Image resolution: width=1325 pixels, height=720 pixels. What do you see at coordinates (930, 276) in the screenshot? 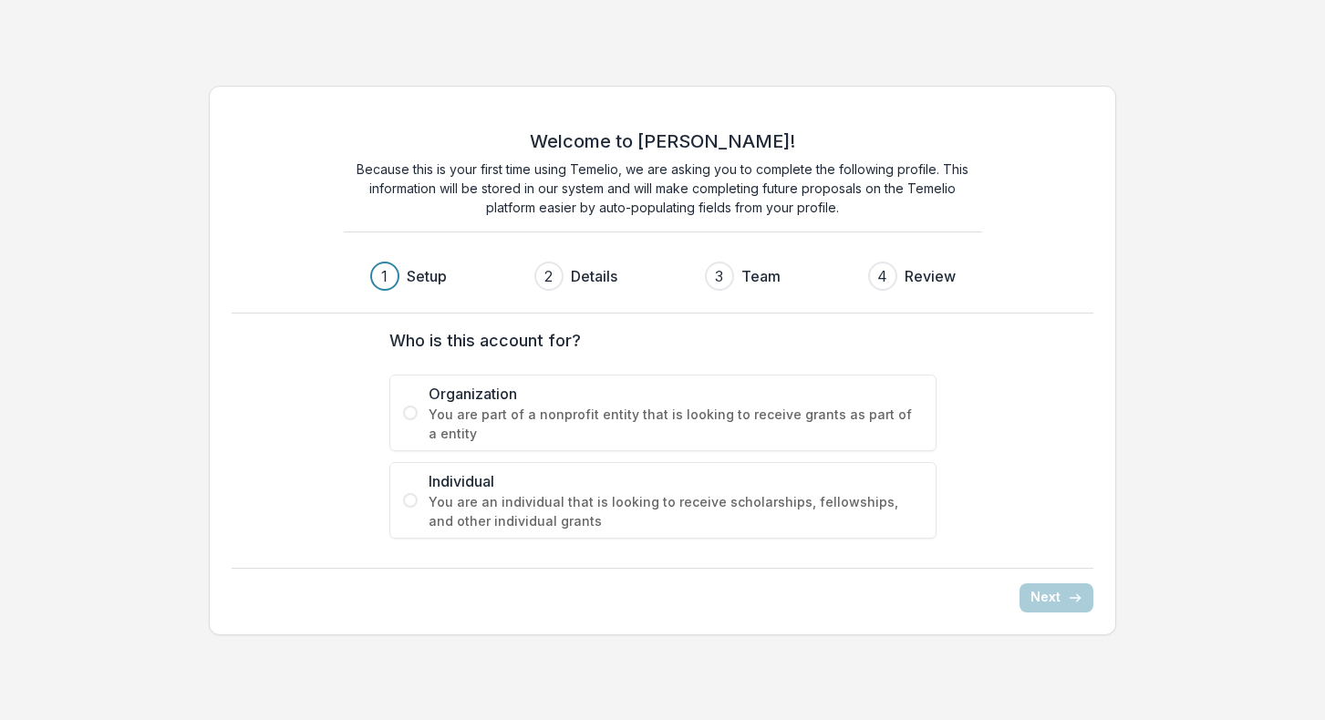
I see `h3: Review` at bounding box center [930, 276].